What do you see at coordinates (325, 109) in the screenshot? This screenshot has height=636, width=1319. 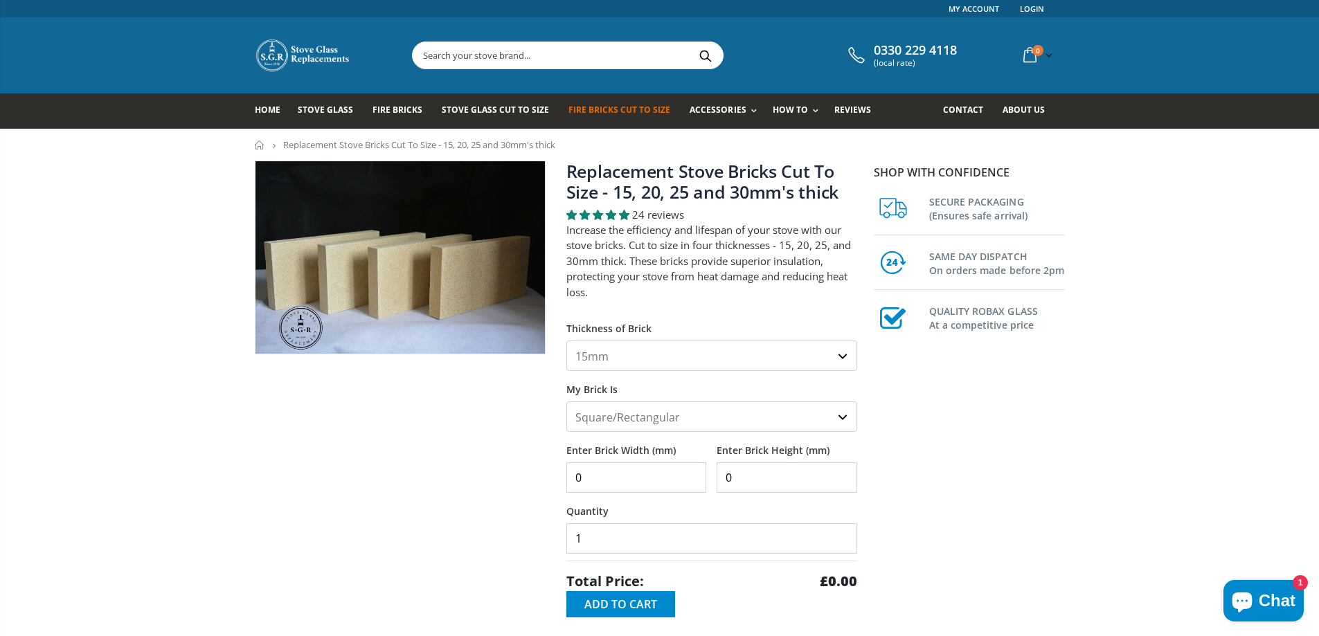 I see `span: Stove Glass` at bounding box center [325, 109].